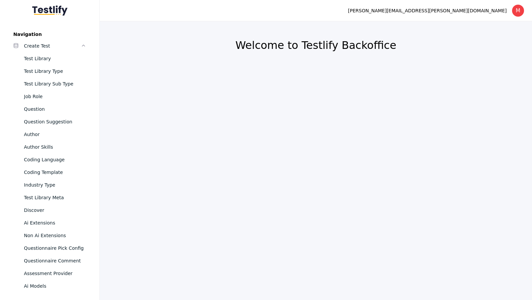  What do you see at coordinates (50, 223) in the screenshot?
I see `a: Ai Extensions` at bounding box center [50, 223].